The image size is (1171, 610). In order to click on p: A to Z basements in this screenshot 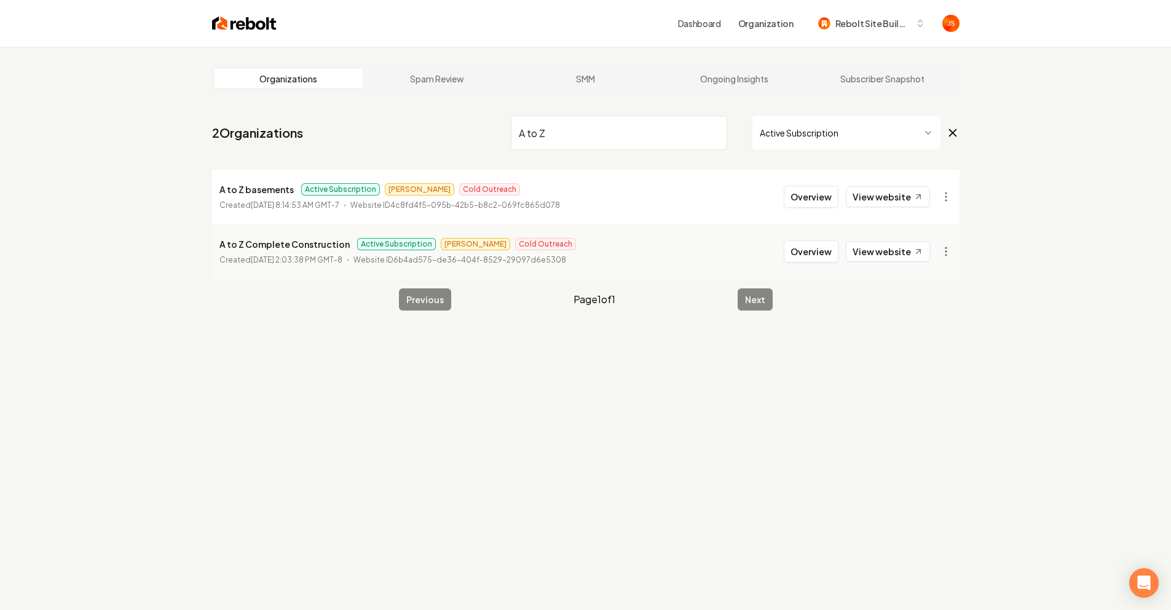, I will do `click(256, 189)`.